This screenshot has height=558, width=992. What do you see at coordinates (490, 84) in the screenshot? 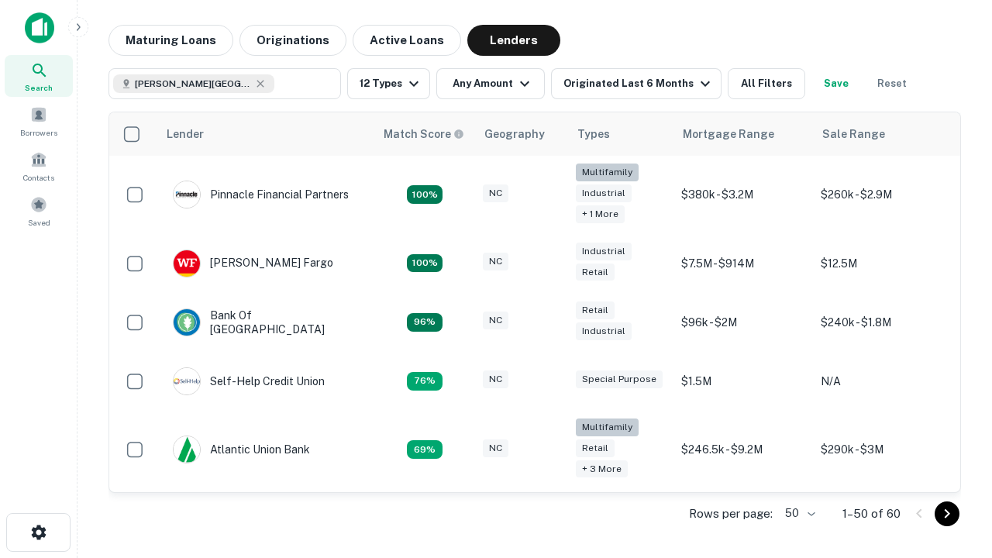
I see `button: Any Amount` at bounding box center [490, 84].